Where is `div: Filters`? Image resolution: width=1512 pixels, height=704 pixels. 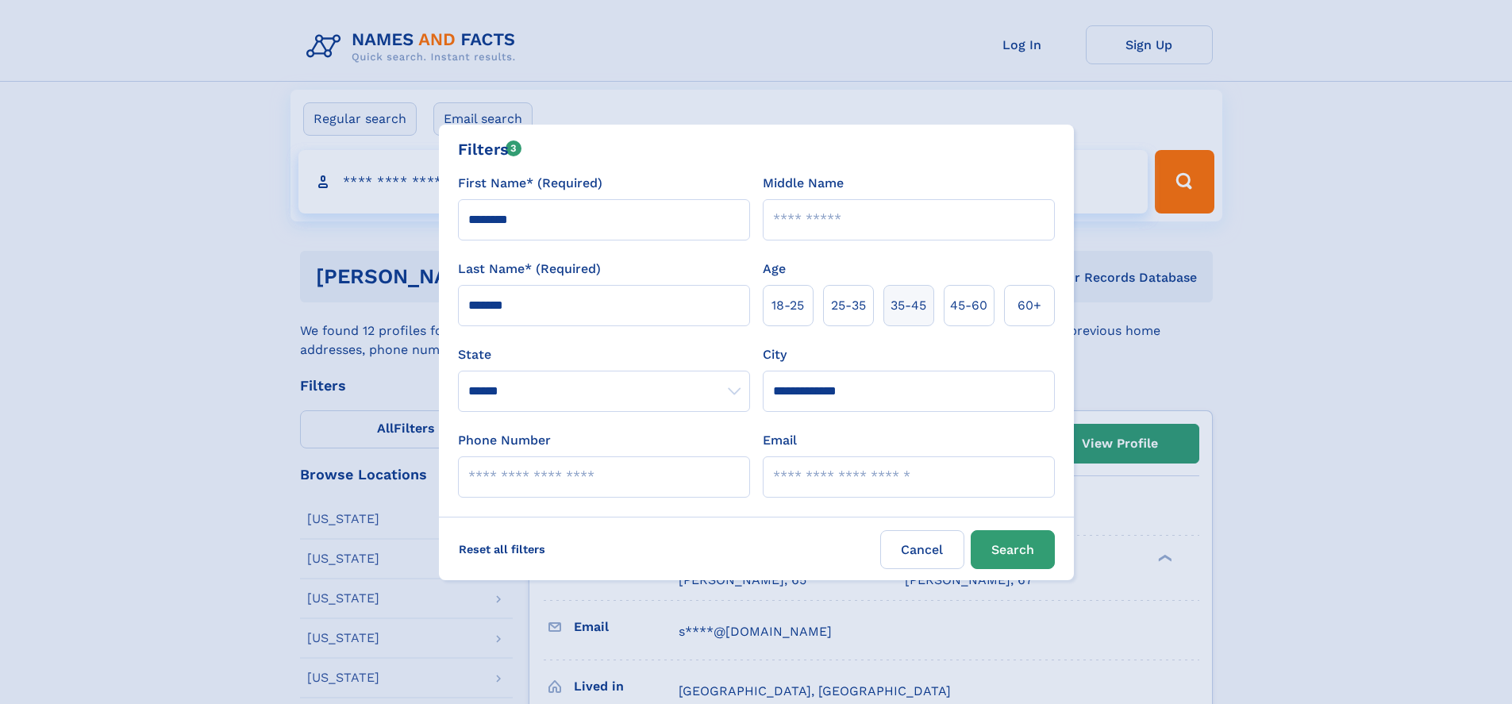 div: Filters is located at coordinates (490, 149).